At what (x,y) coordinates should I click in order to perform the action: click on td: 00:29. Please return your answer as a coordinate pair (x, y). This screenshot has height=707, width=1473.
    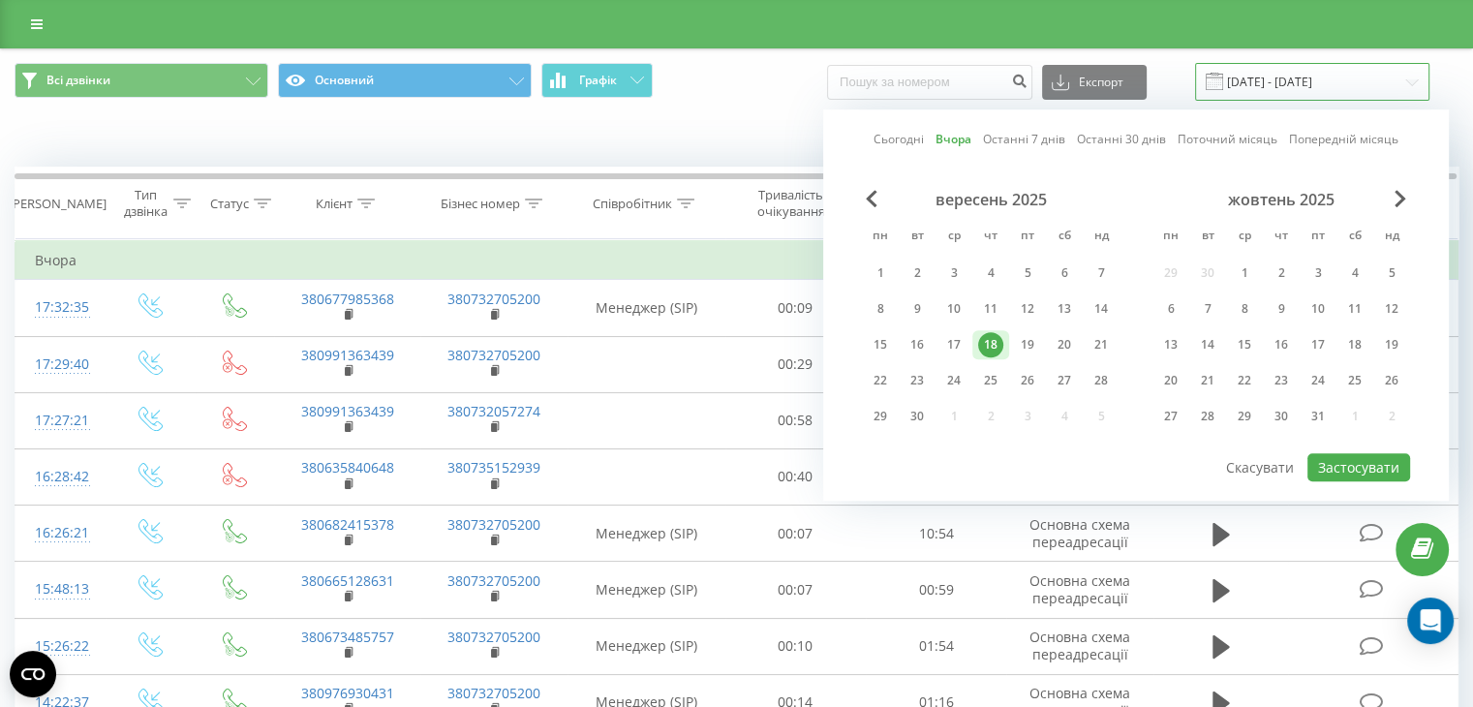
    Looking at the image, I should click on (795, 364).